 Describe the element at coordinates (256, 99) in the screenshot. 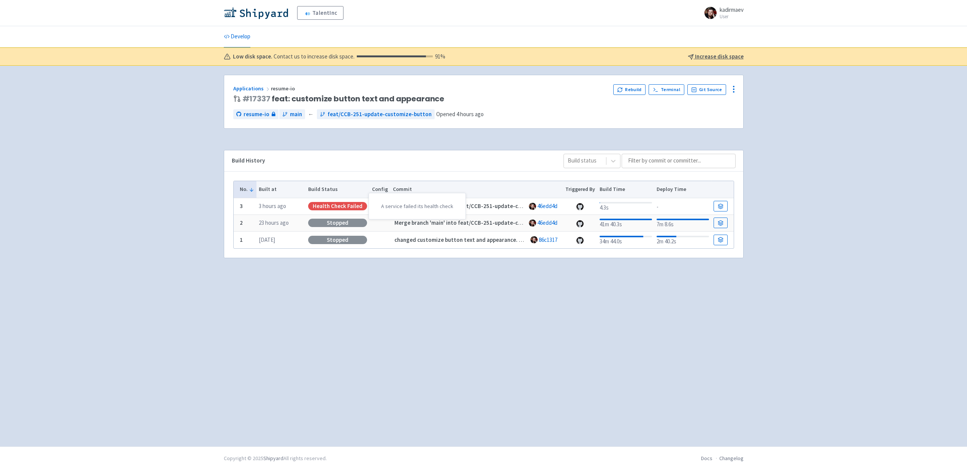

I see `a: #17337` at that location.